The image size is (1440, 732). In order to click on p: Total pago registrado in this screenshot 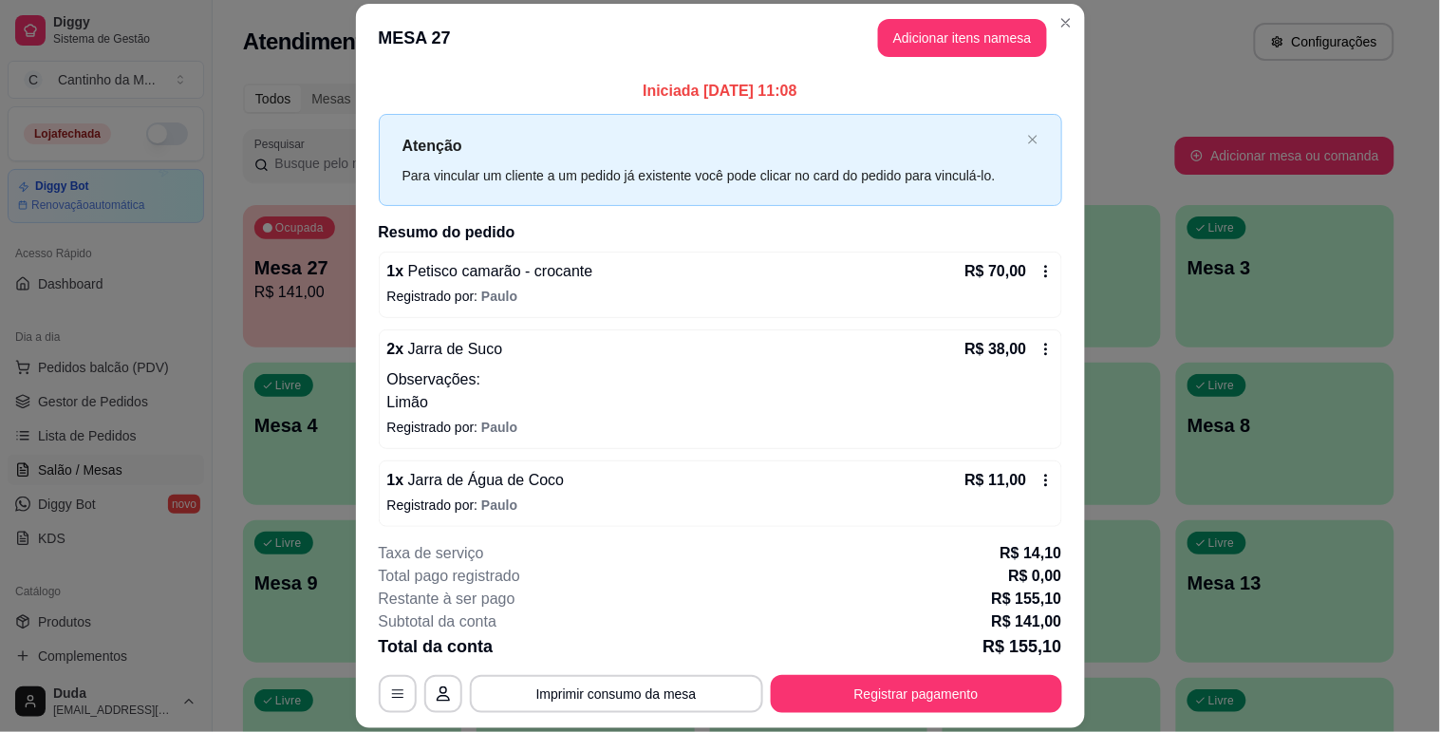, I will do `click(449, 576)`.